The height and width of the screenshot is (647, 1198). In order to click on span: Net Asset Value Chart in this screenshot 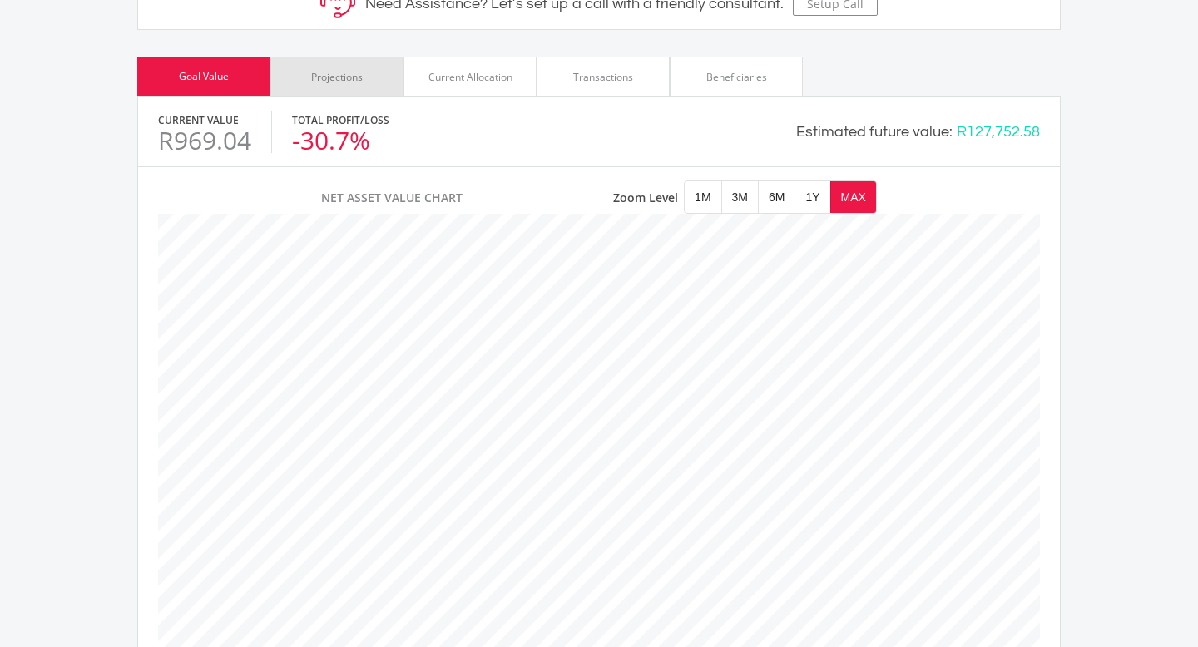, I will do `click(392, 197)`.